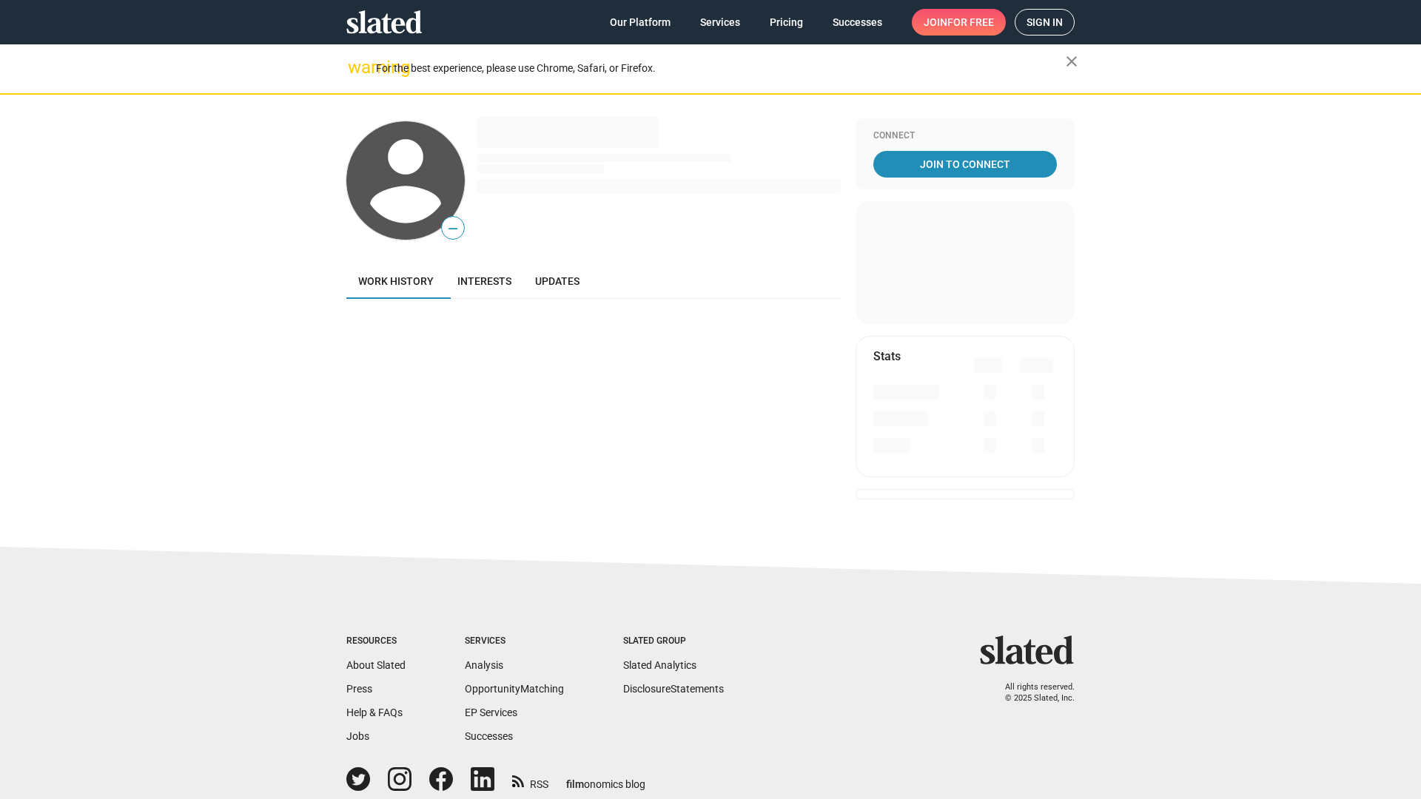 The width and height of the screenshot is (1421, 799). I want to click on a: Join To Connect, so click(965, 164).